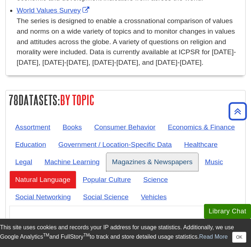 The height and width of the screenshot is (247, 251). I want to click on a: Read More, so click(213, 236).